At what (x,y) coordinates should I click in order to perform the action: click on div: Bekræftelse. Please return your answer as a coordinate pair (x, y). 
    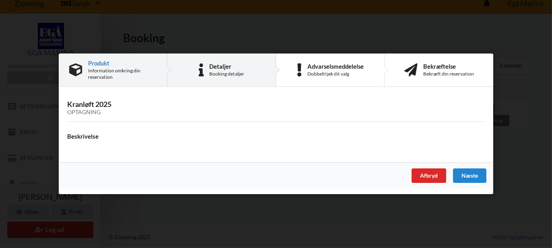
    Looking at the image, I should click on (448, 66).